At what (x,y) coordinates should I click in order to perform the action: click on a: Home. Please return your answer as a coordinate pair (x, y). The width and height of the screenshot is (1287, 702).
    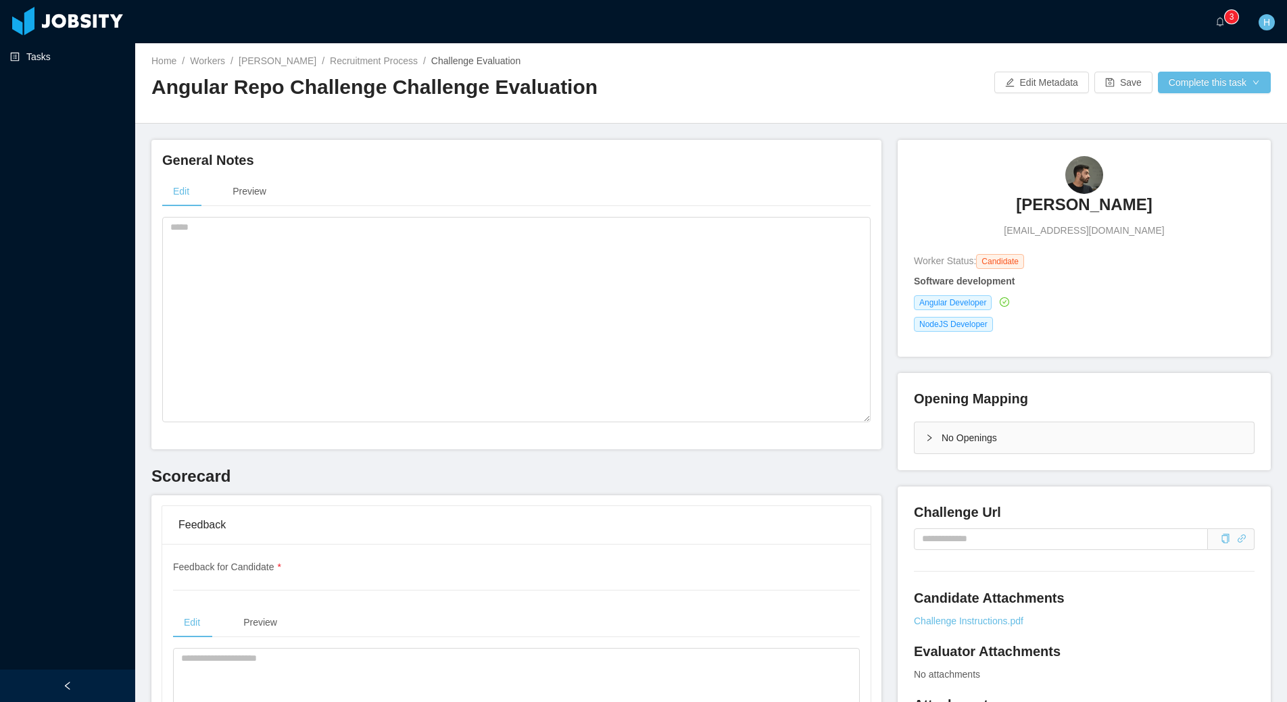
    Looking at the image, I should click on (164, 61).